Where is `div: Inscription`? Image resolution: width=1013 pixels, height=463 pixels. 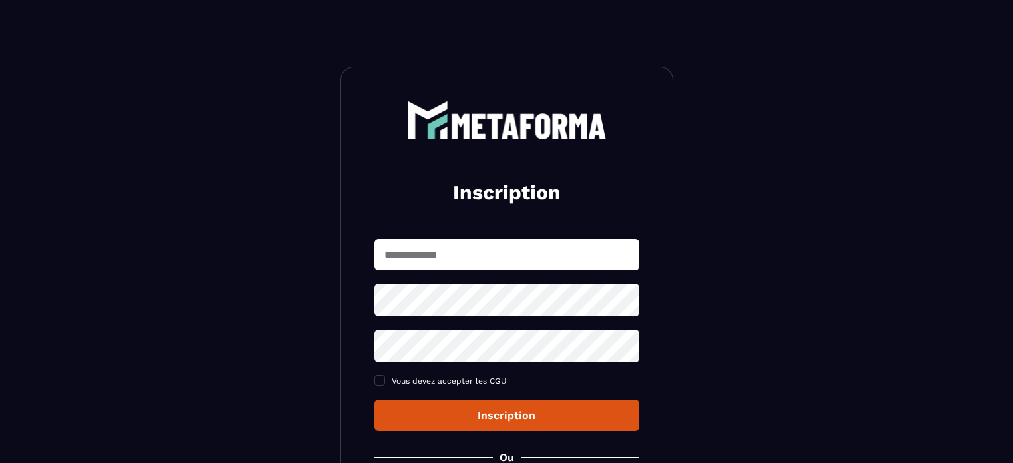 div: Inscription is located at coordinates (507, 415).